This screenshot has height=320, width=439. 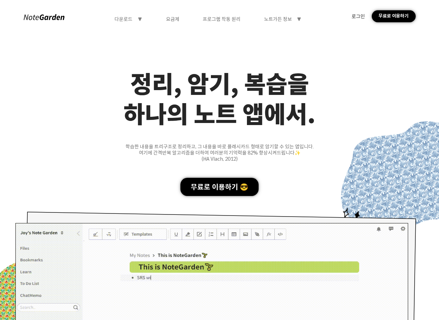 What do you see at coordinates (124, 19) in the screenshot?
I see `div: 다운로드` at bounding box center [124, 19].